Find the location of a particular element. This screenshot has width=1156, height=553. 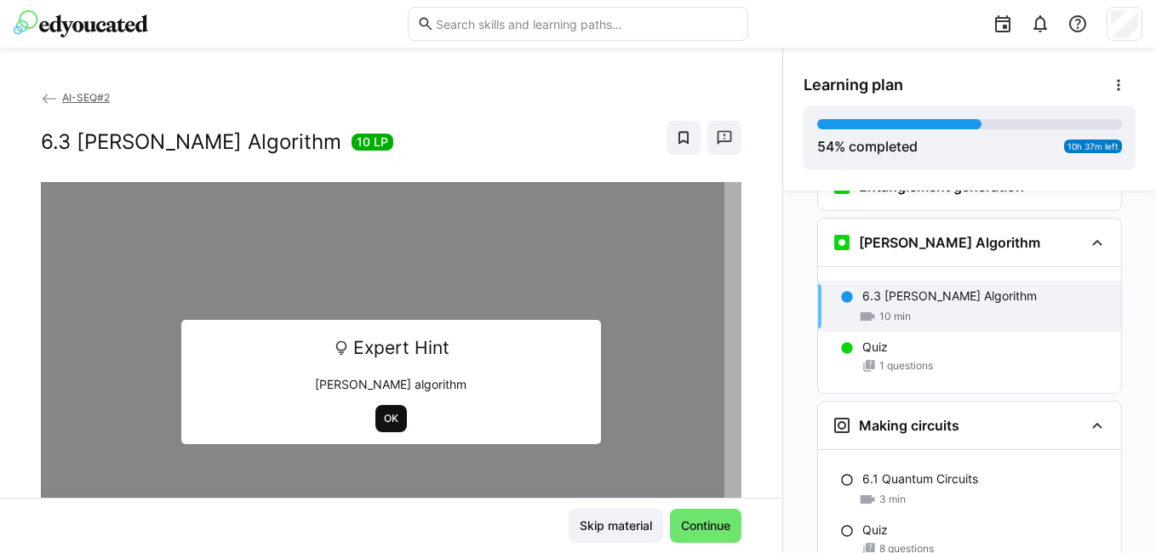

input: Search skills and learning paths… is located at coordinates (587, 24).